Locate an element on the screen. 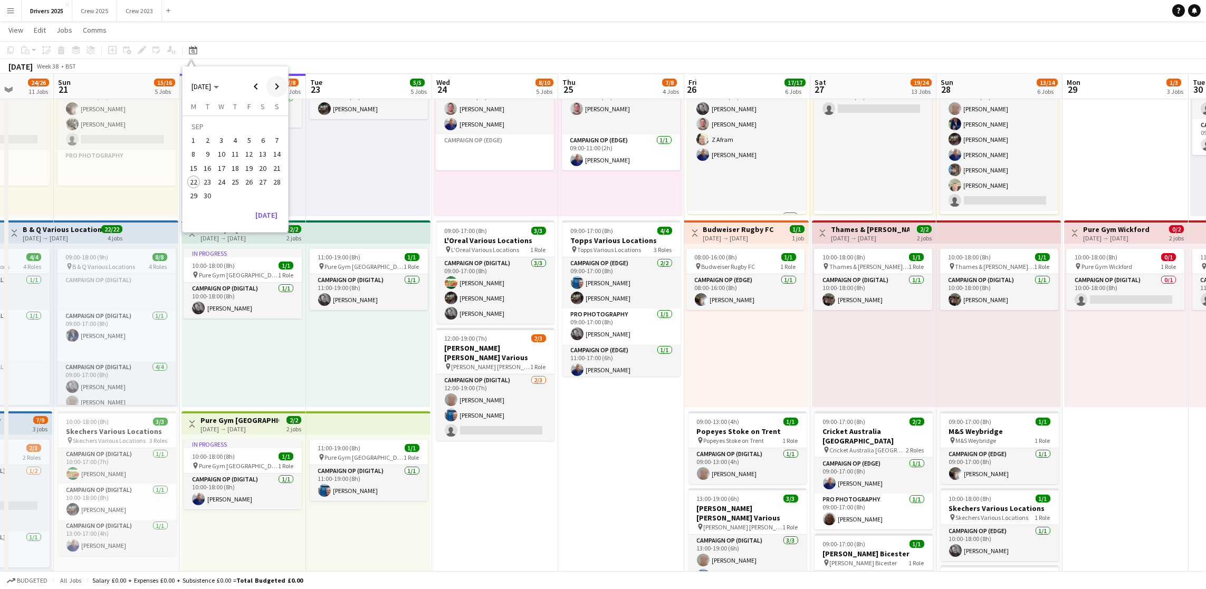 Image resolution: width=1206 pixels, height=589 pixels. button: 30-09-2025 is located at coordinates (207, 196).